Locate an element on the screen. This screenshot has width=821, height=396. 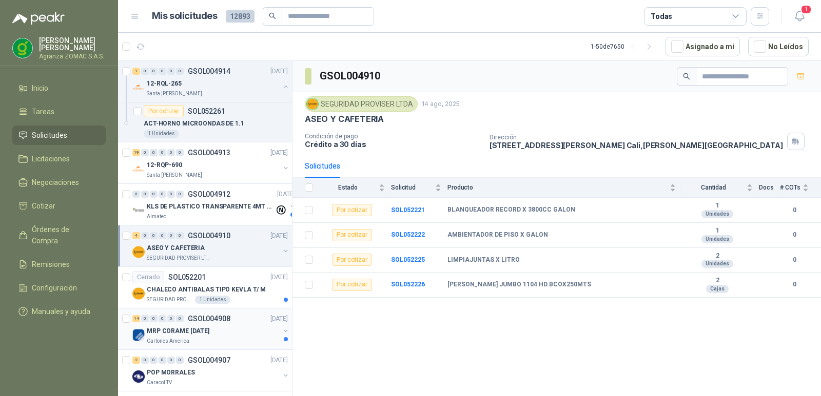
span: Solicitud is located at coordinates (412, 188).